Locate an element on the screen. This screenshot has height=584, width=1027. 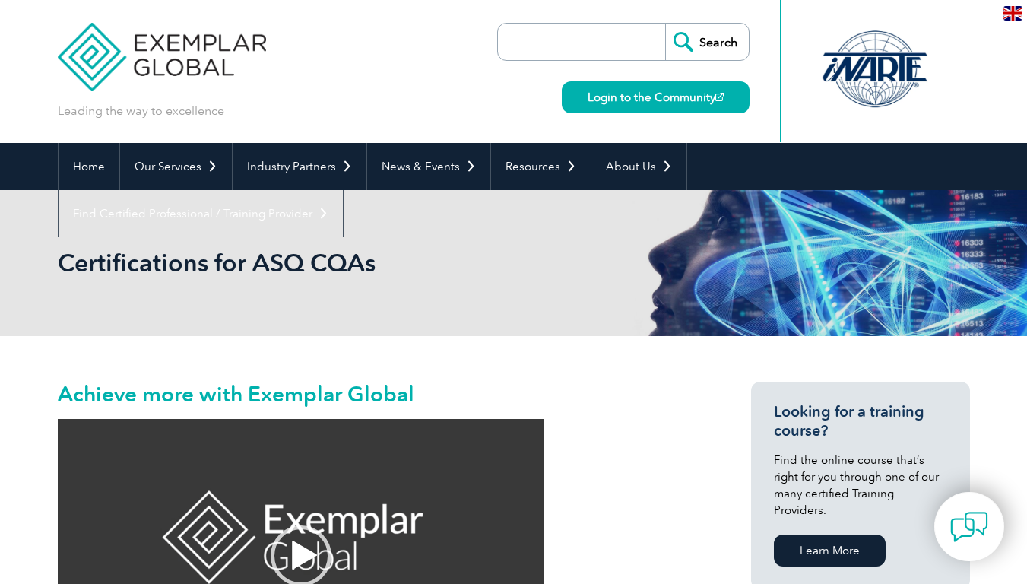
a: Home is located at coordinates (89, 166).